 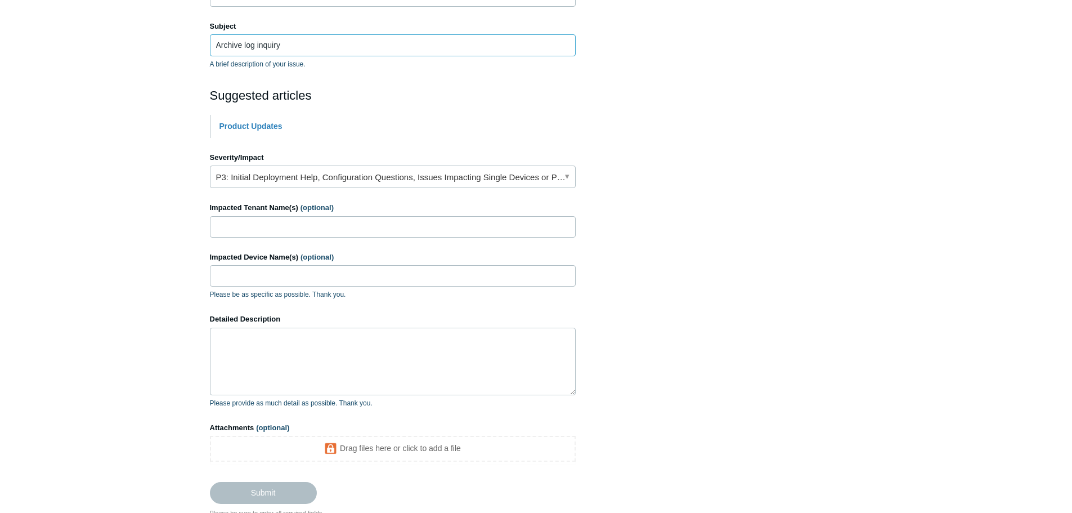 What do you see at coordinates (393, 95) in the screenshot?
I see `h2: Suggested articles` at bounding box center [393, 95].